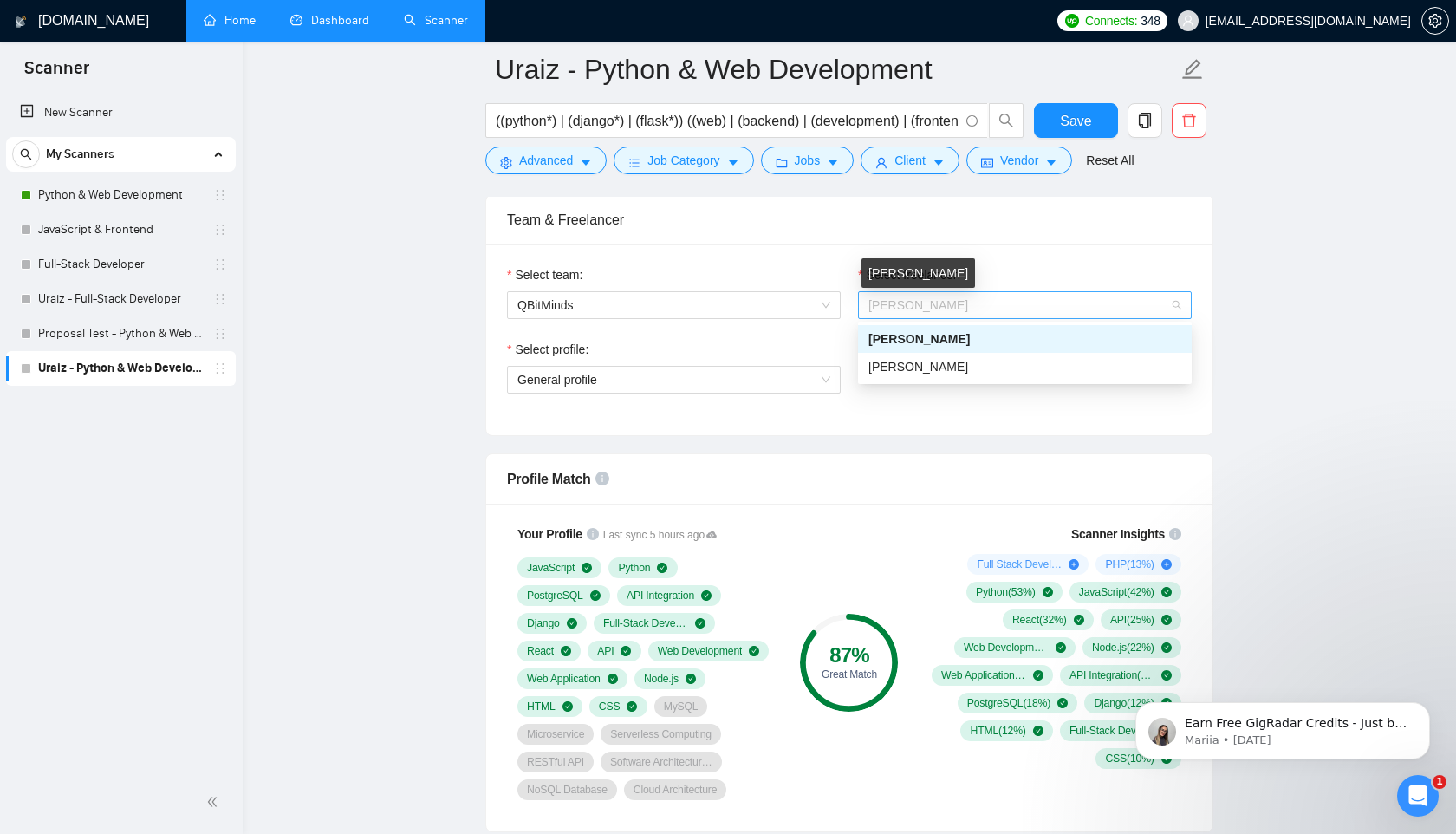 This screenshot has width=1456, height=834. What do you see at coordinates (1110, 161) in the screenshot?
I see `a: Reset All` at bounding box center [1110, 161].